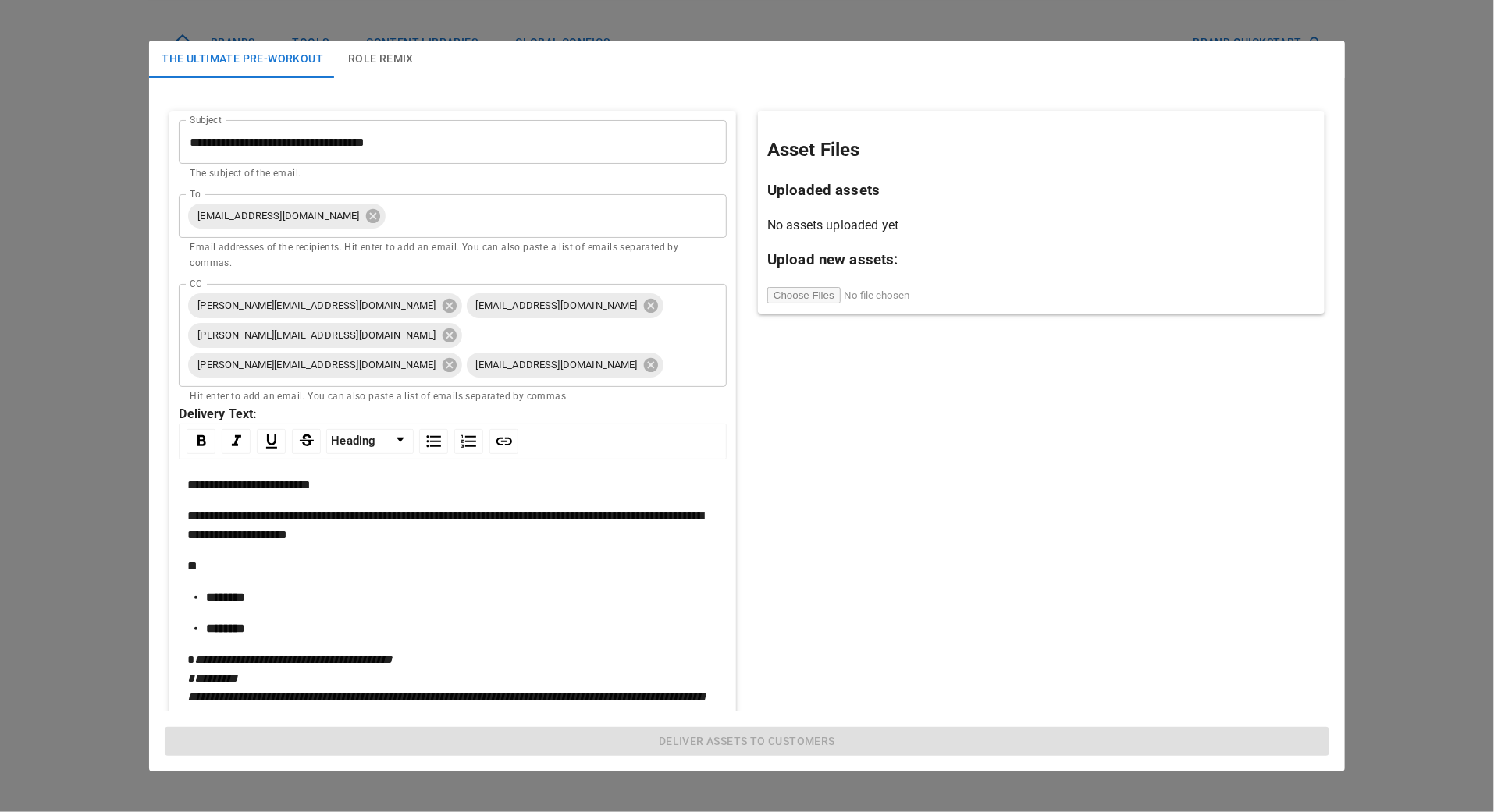  What do you see at coordinates (1041, 260) in the screenshot?
I see `h3: Upload new assets:` at bounding box center [1041, 260].